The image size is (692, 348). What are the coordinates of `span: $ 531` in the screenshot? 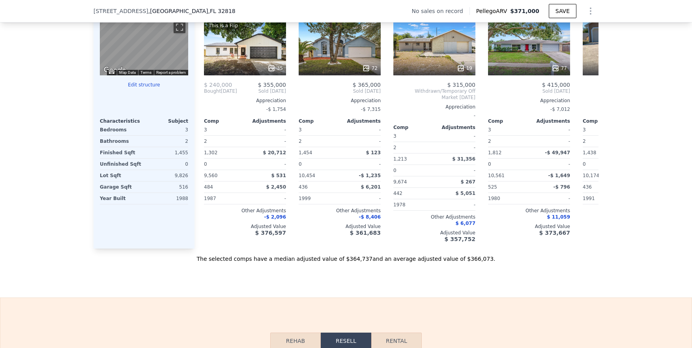 It's located at (278, 175).